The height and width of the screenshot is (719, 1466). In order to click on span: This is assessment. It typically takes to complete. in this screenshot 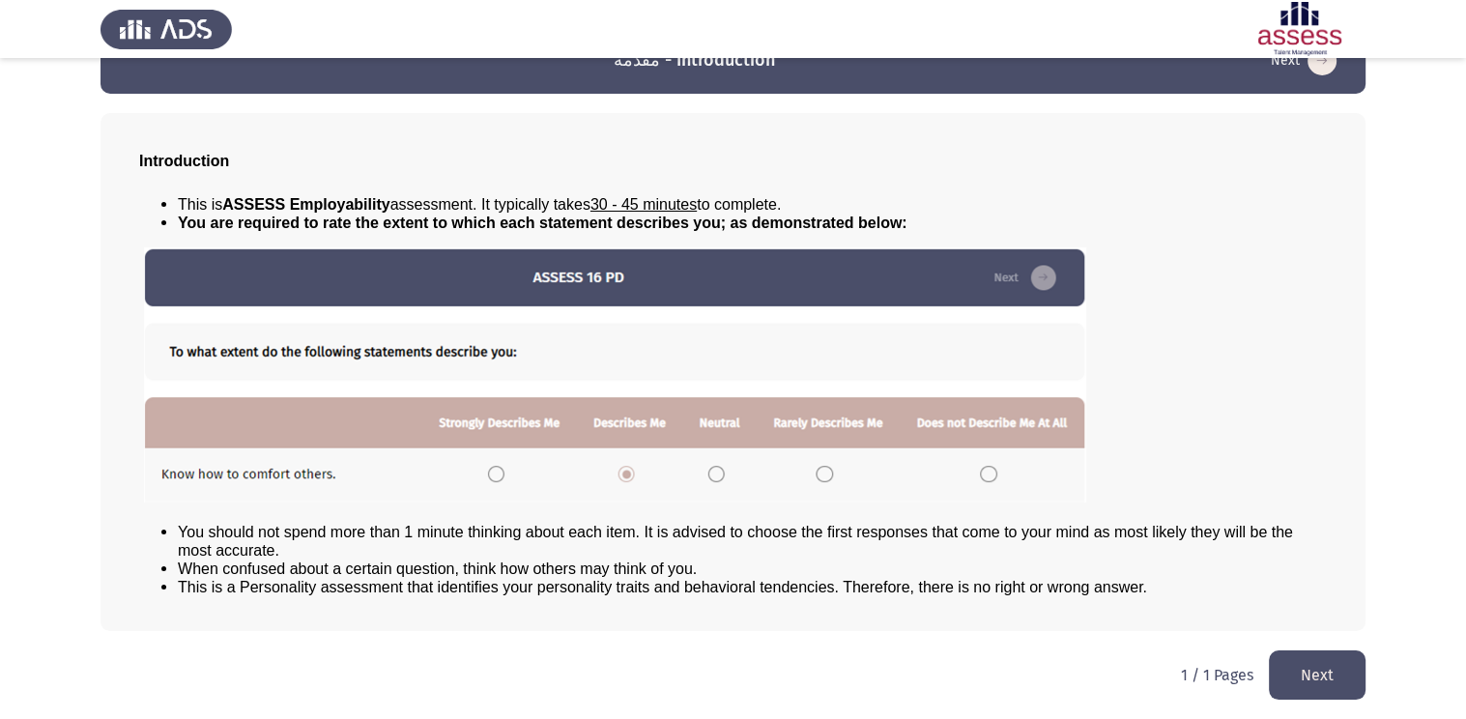, I will do `click(479, 204)`.